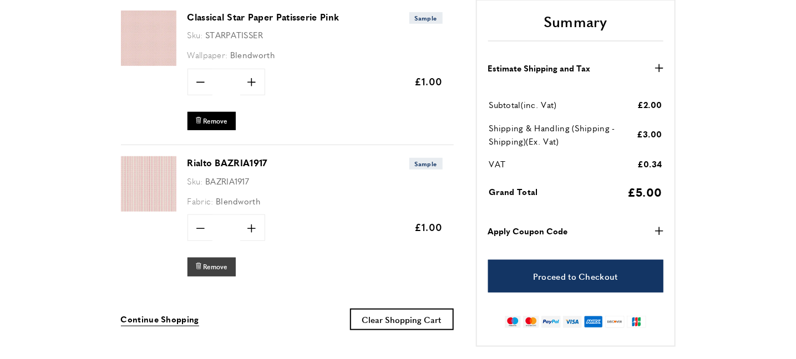 The image size is (796, 359). Describe the element at coordinates (539, 104) in the screenshot. I see `span: (inc. Vat)` at that location.